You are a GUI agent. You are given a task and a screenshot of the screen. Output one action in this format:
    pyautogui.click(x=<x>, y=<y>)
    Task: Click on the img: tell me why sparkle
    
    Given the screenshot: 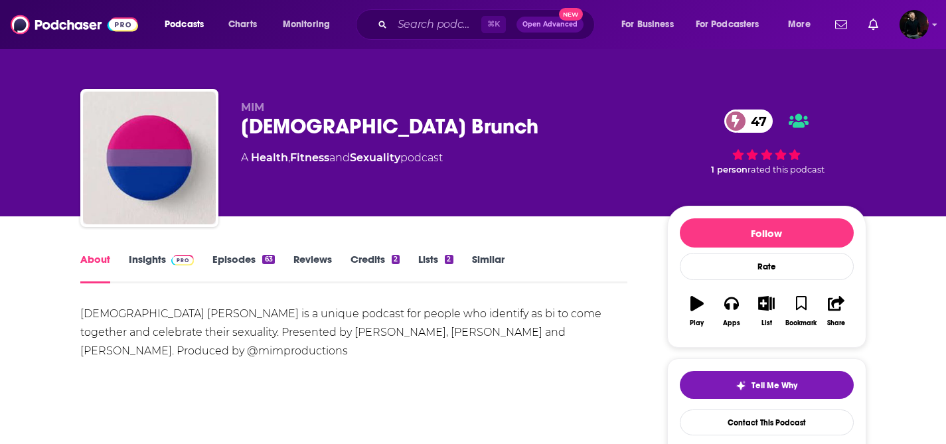 What is the action you would take?
    pyautogui.click(x=741, y=386)
    